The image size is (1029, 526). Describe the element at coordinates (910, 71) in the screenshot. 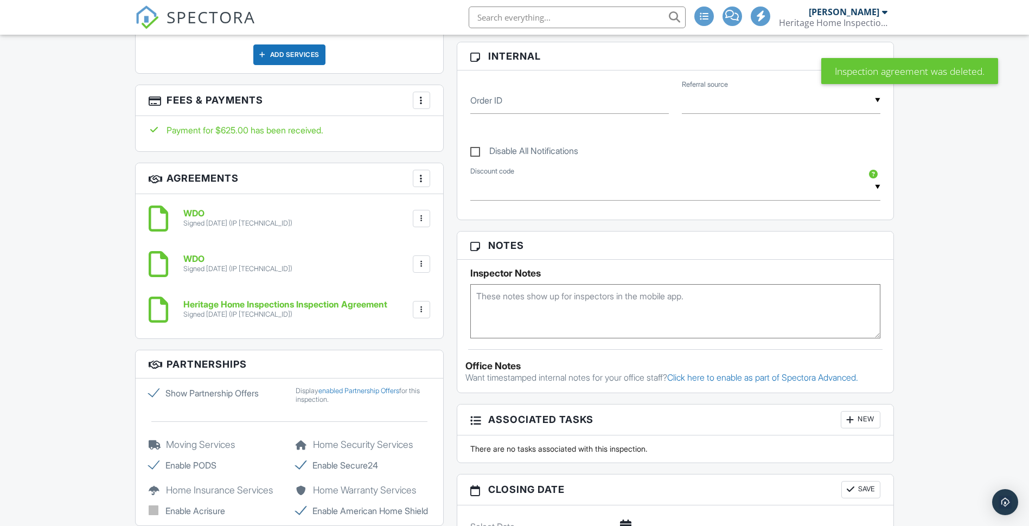

I see `div: Inspection agreement was deleted.` at that location.